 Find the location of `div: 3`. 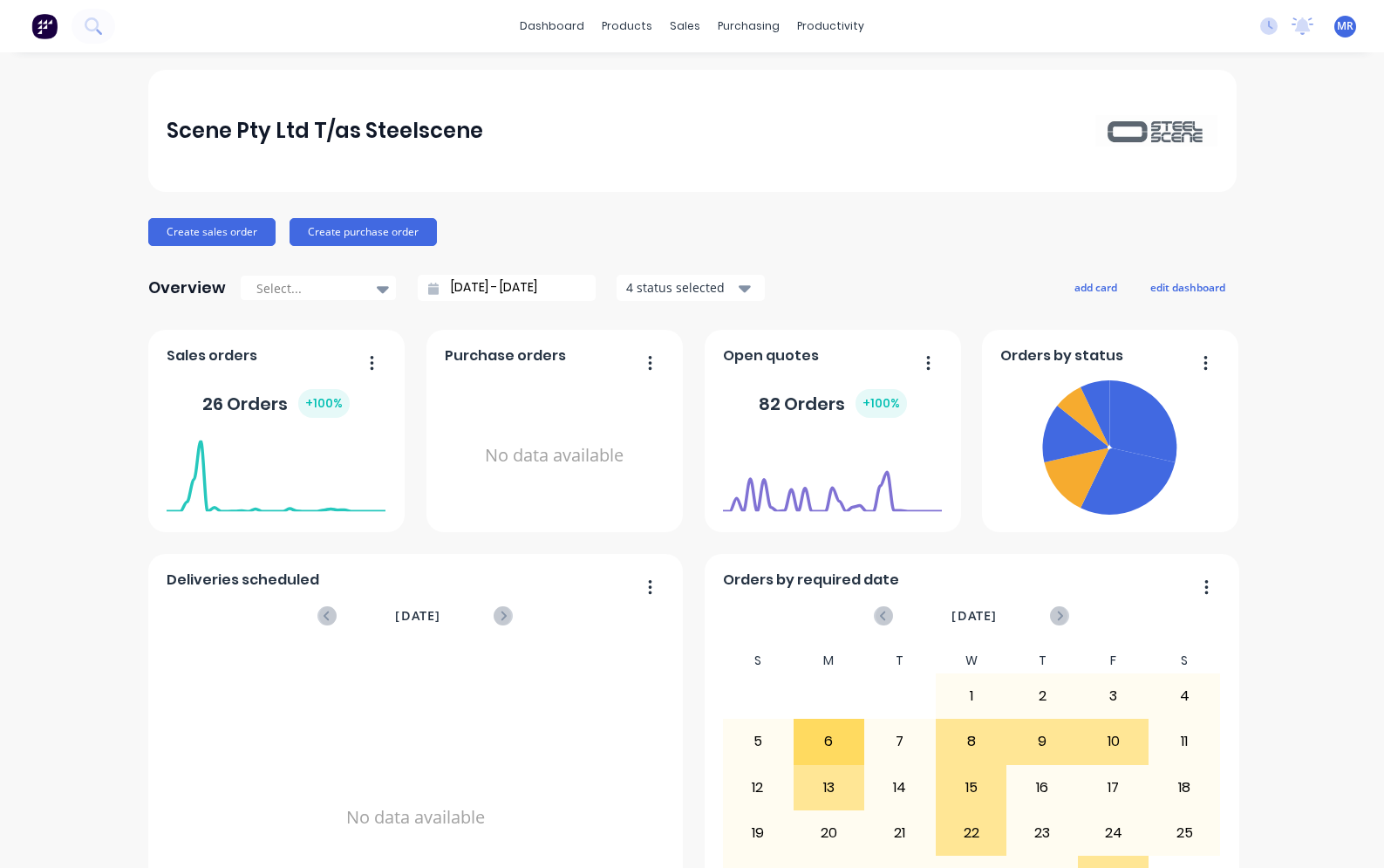

div: 3 is located at coordinates (1114, 696).